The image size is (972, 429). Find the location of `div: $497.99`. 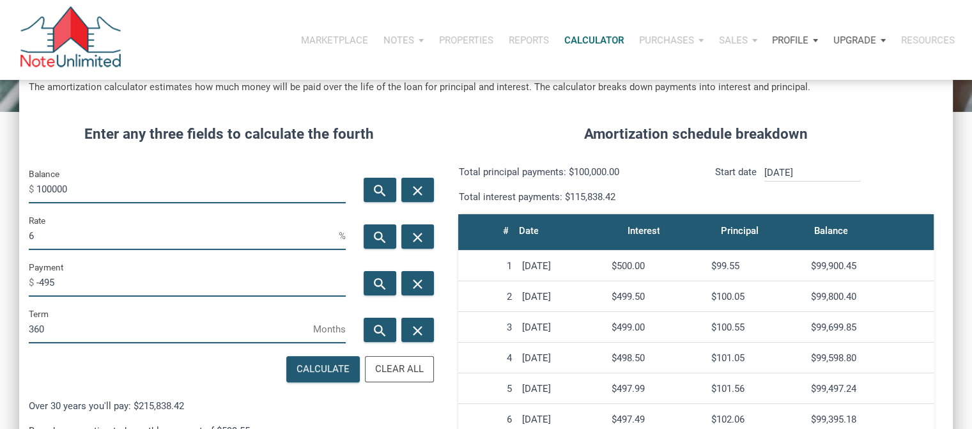

div: $497.99 is located at coordinates (656, 388).